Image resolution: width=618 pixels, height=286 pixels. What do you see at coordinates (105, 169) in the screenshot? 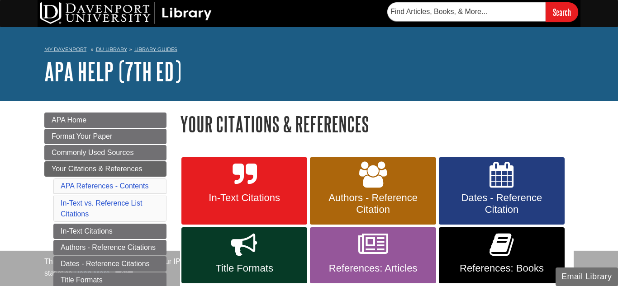
I see `a: Your Citations & References` at bounding box center [105, 169].